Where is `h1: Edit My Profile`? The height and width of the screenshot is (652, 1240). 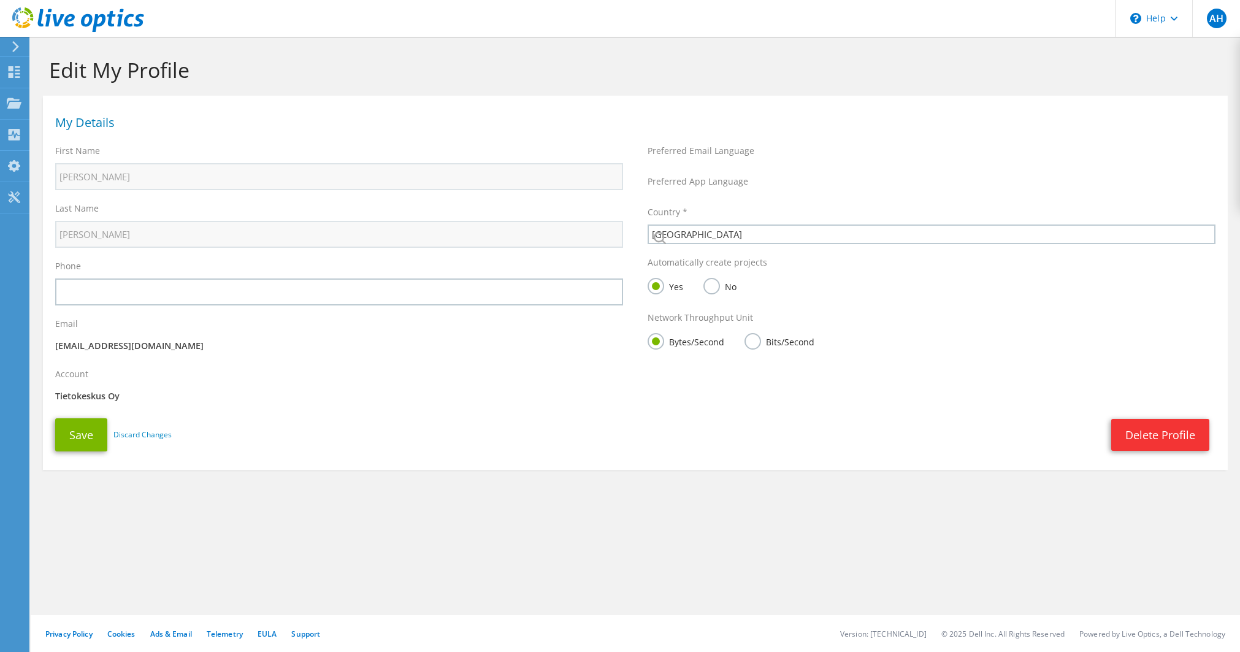 h1: Edit My Profile is located at coordinates (632, 70).